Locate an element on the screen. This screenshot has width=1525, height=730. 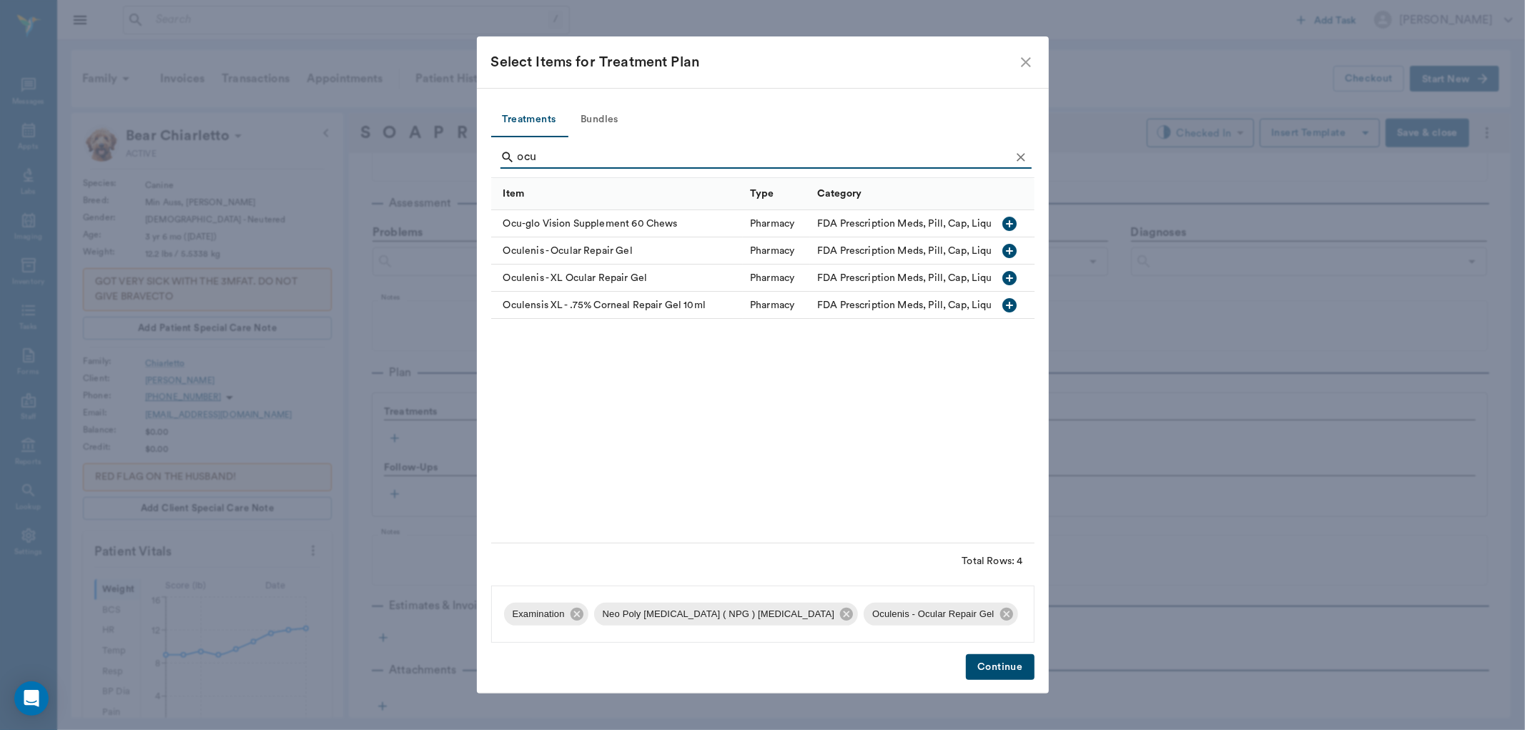
button: Continue is located at coordinates (999, 667).